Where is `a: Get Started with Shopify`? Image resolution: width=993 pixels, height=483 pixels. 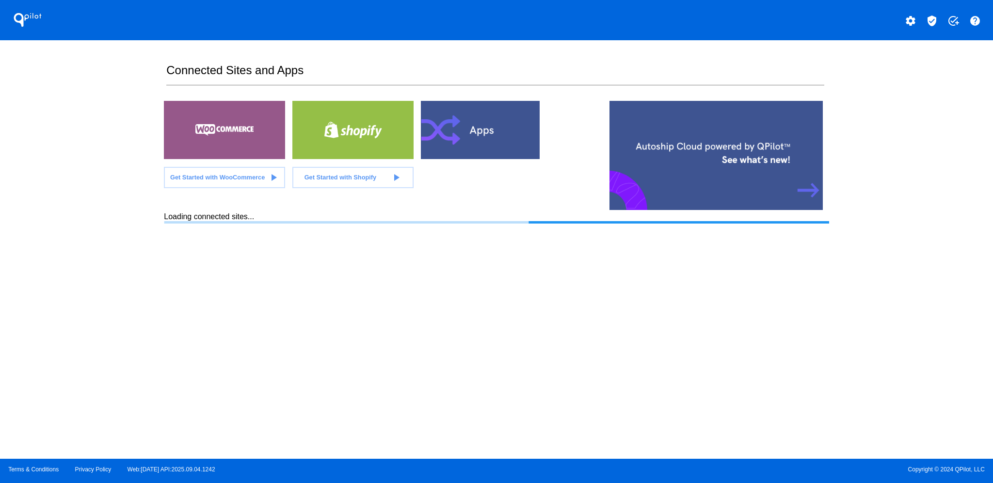 a: Get Started with Shopify is located at coordinates (353, 177).